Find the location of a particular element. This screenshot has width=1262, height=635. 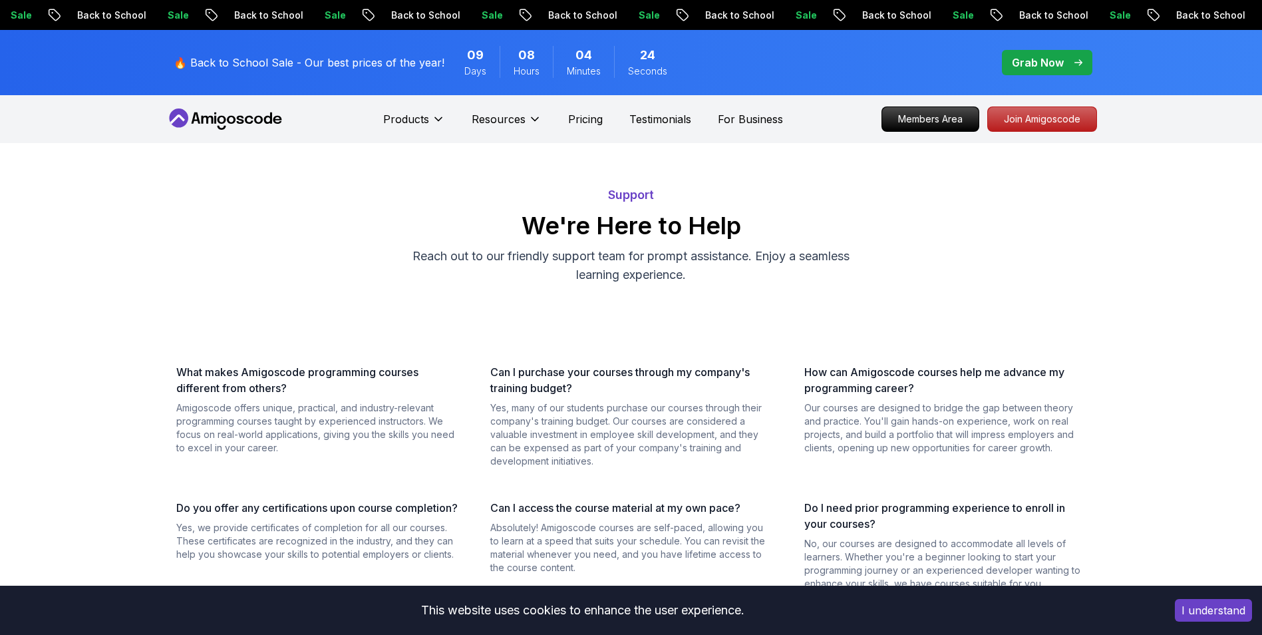

a: Testimonials is located at coordinates (660, 119).